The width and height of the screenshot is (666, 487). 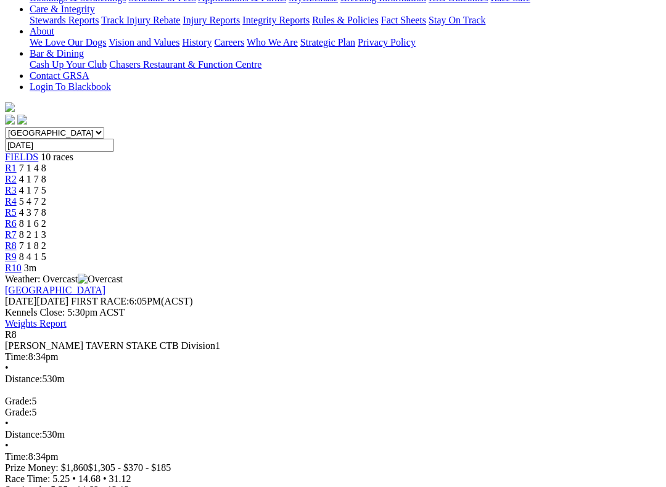 I want to click on a: Privacy Policy, so click(x=387, y=42).